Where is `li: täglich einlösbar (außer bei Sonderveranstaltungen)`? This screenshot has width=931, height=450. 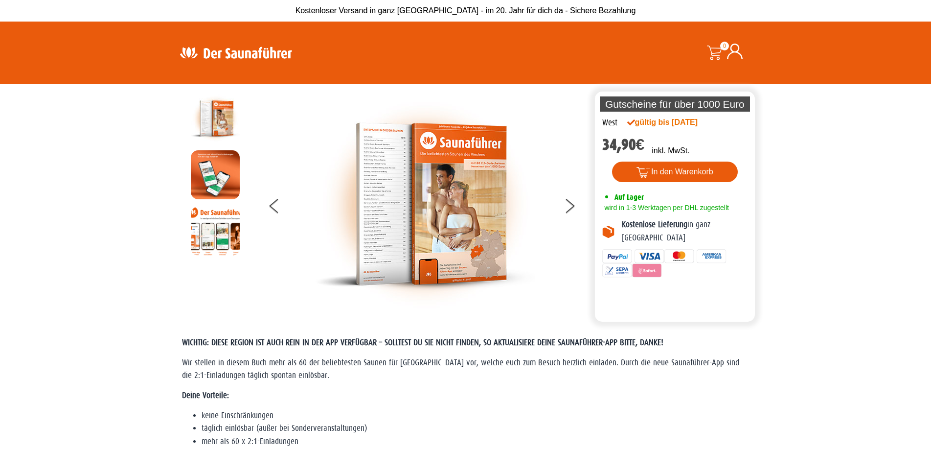 li: täglich einlösbar (außer bei Sonderveranstaltungen) is located at coordinates (476, 428).